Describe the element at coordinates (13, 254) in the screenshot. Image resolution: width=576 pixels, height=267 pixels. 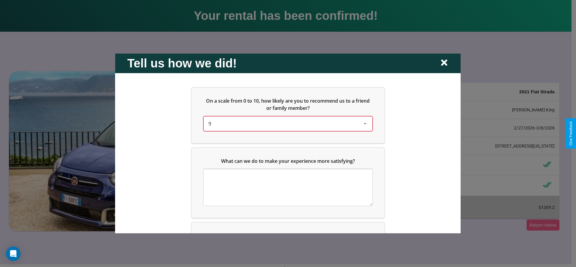
I see `div: Open Intercom Messenger` at that location.